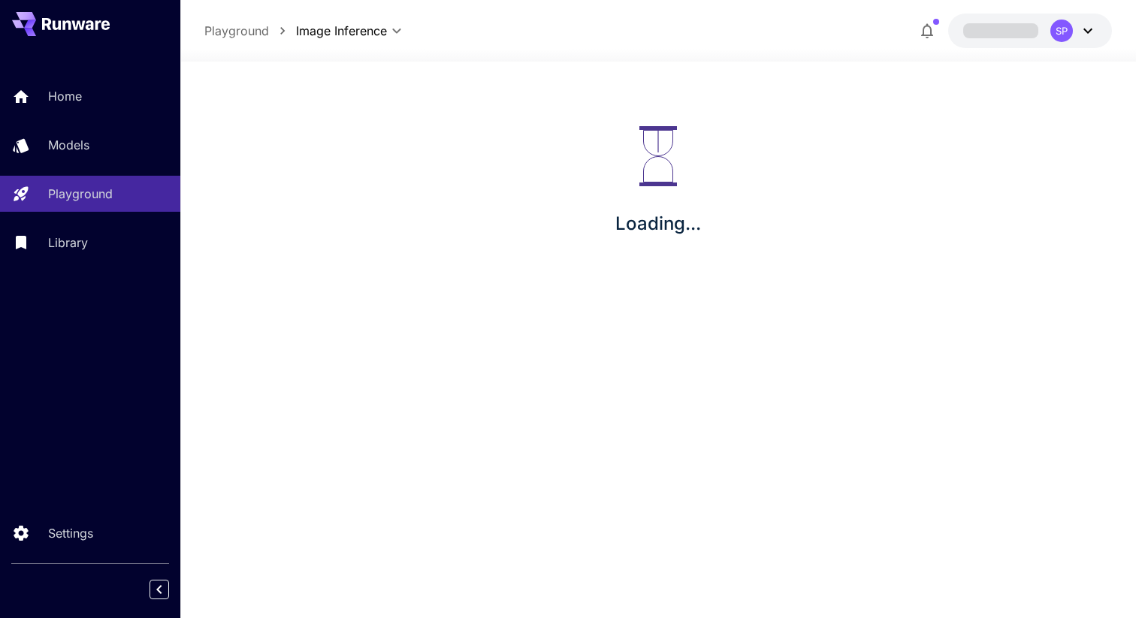  I want to click on a: Playground, so click(237, 31).